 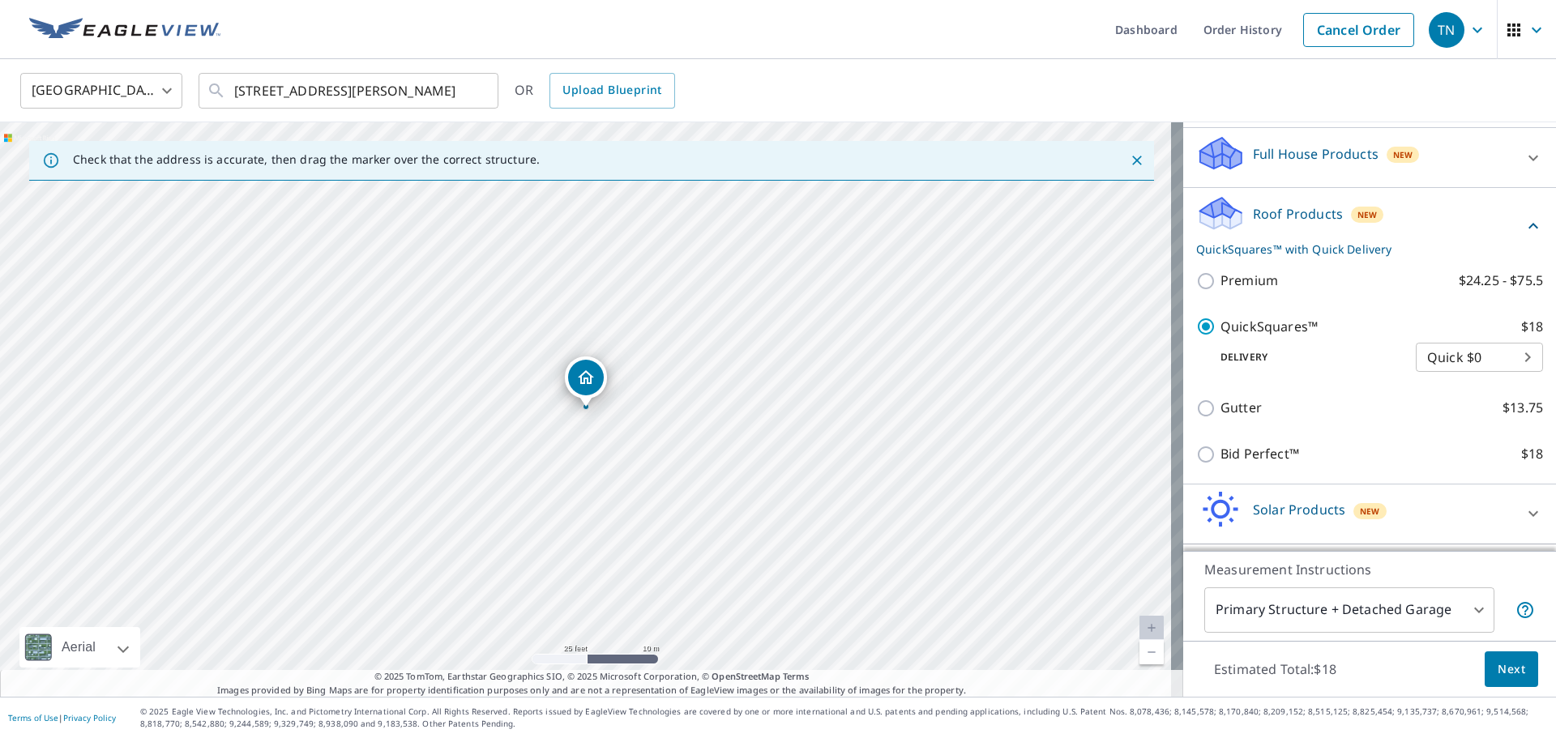 What do you see at coordinates (1241, 408) in the screenshot?
I see `p: Gutter` at bounding box center [1241, 408].